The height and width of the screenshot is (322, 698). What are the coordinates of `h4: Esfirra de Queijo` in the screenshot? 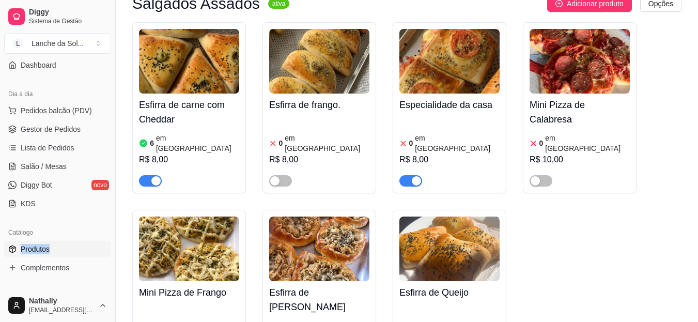 It's located at (450, 292).